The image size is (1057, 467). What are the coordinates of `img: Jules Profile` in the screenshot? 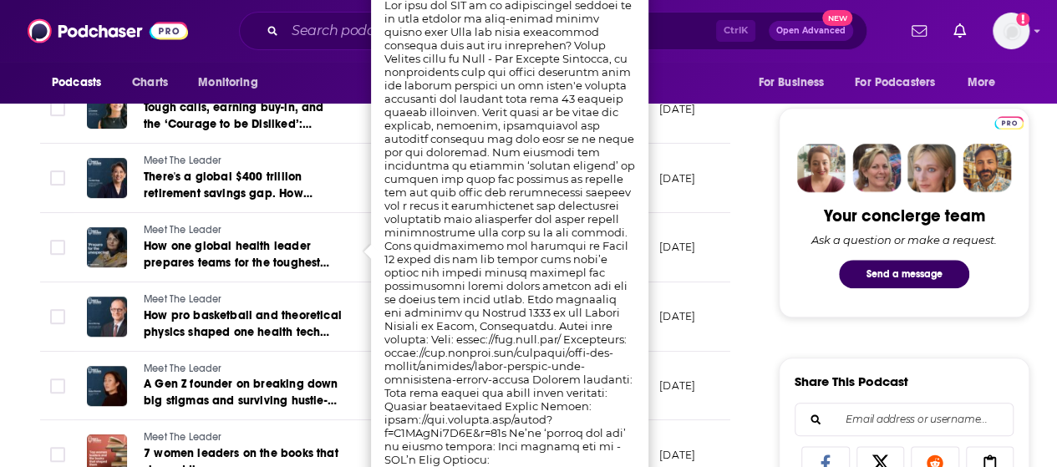 It's located at (931, 168).